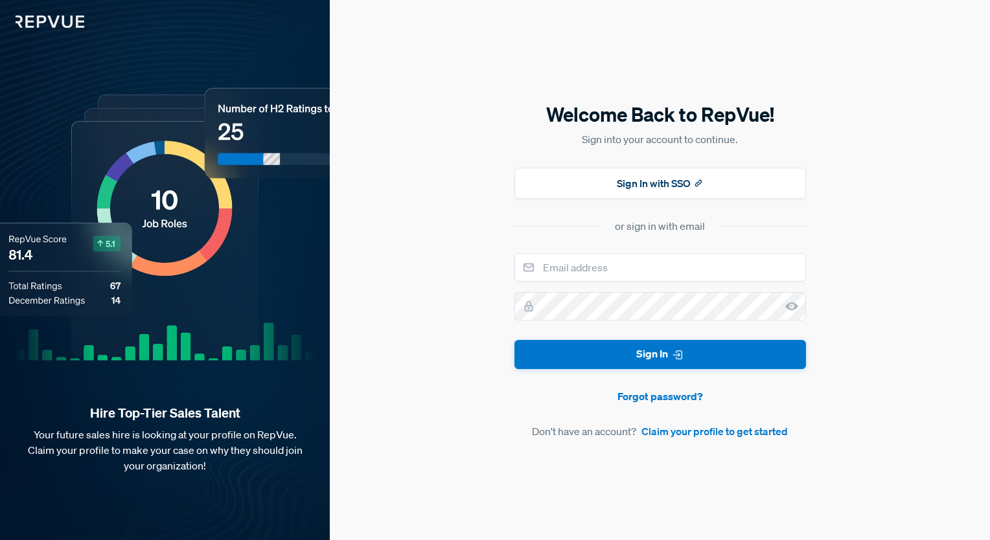 This screenshot has height=540, width=990. What do you see at coordinates (660, 183) in the screenshot?
I see `button: Sign In with SSO` at bounding box center [660, 183].